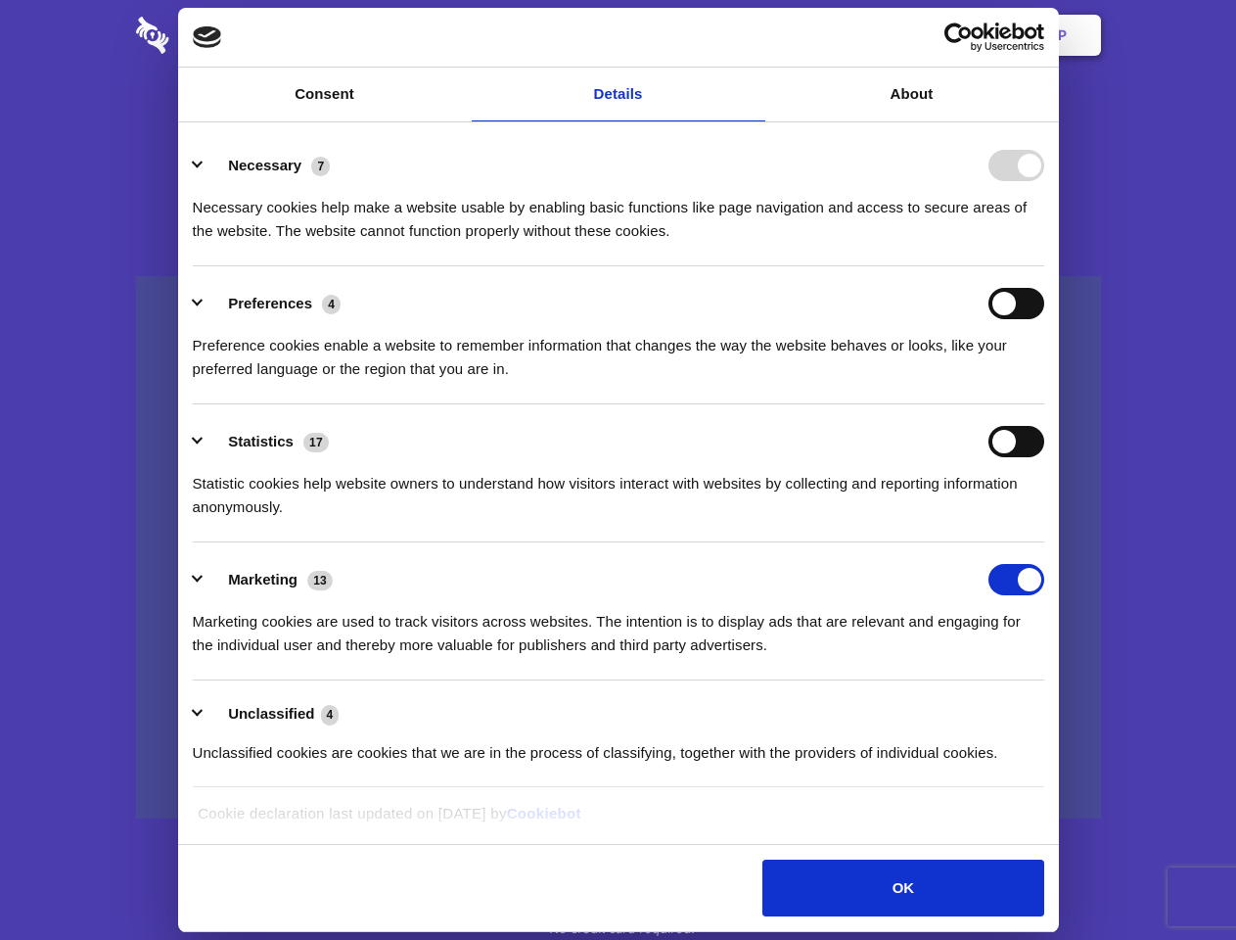 The width and height of the screenshot is (1236, 940). I want to click on a: Consent, so click(325, 94).